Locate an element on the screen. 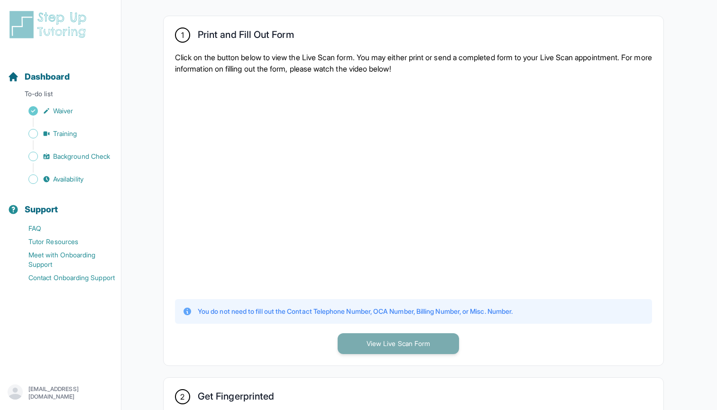 The height and width of the screenshot is (410, 717). a: Availability is located at coordinates (64, 179).